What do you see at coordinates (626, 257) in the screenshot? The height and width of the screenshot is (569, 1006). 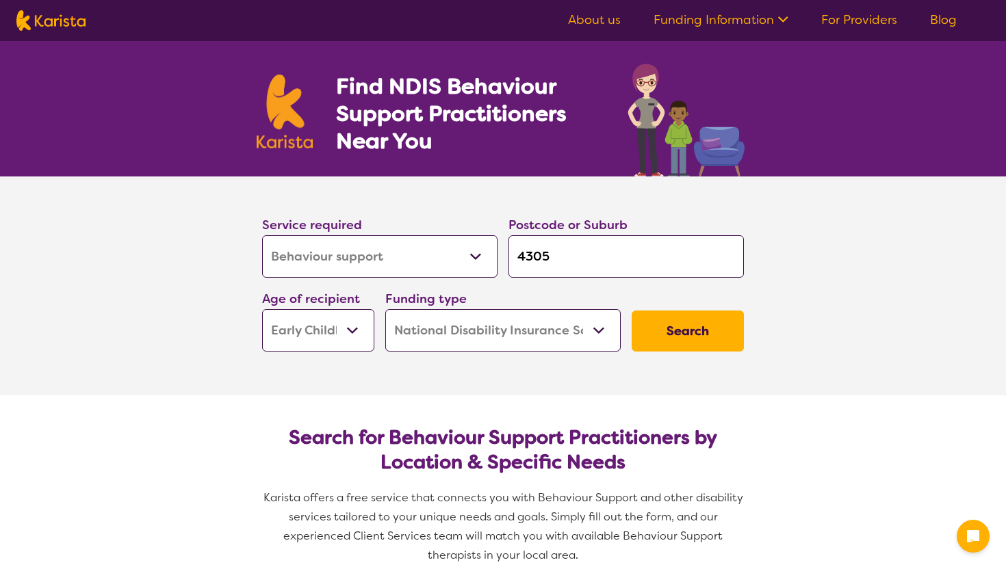 I see `input: Type` at bounding box center [626, 257].